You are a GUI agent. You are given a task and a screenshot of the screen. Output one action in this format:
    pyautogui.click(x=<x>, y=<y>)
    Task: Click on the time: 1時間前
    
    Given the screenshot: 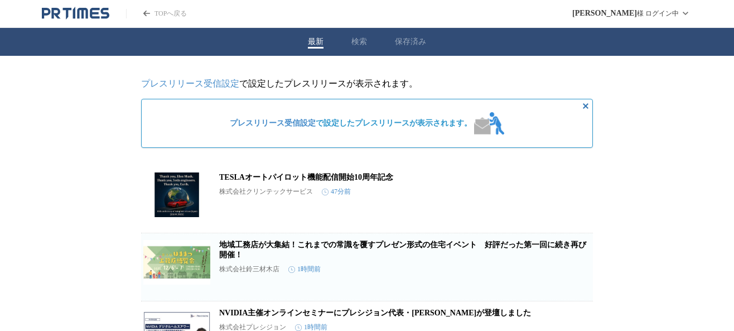 What is the action you would take?
    pyautogui.click(x=305, y=269)
    